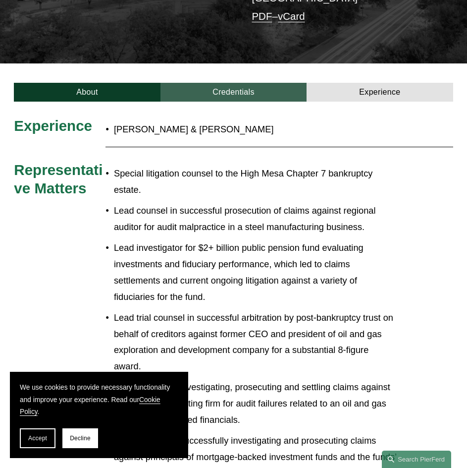 Image resolution: width=467 pixels, height=468 pixels. I want to click on p: Lead trial counsel in successful arbitration by post-bankruptcy trust on behalf of creditors agai..., so click(256, 342).